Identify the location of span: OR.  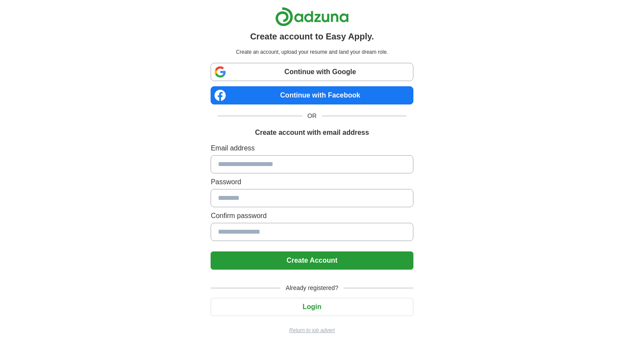
(312, 116).